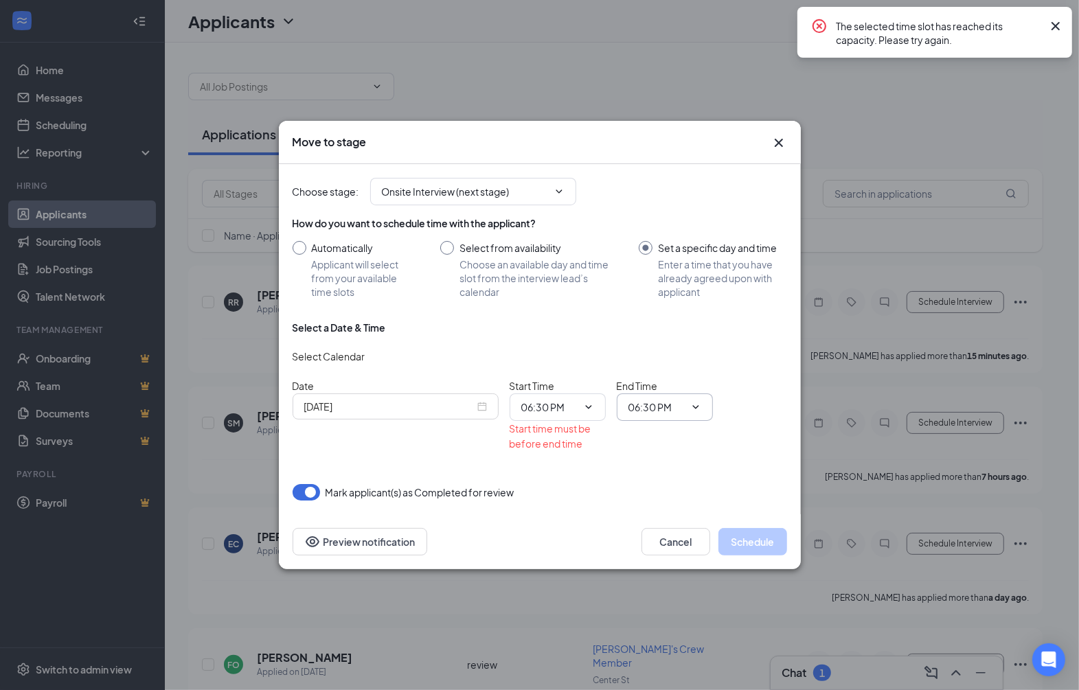 The height and width of the screenshot is (690, 1079). What do you see at coordinates (389, 407) in the screenshot?
I see `input: Sep 15, 2025` at bounding box center [389, 407].